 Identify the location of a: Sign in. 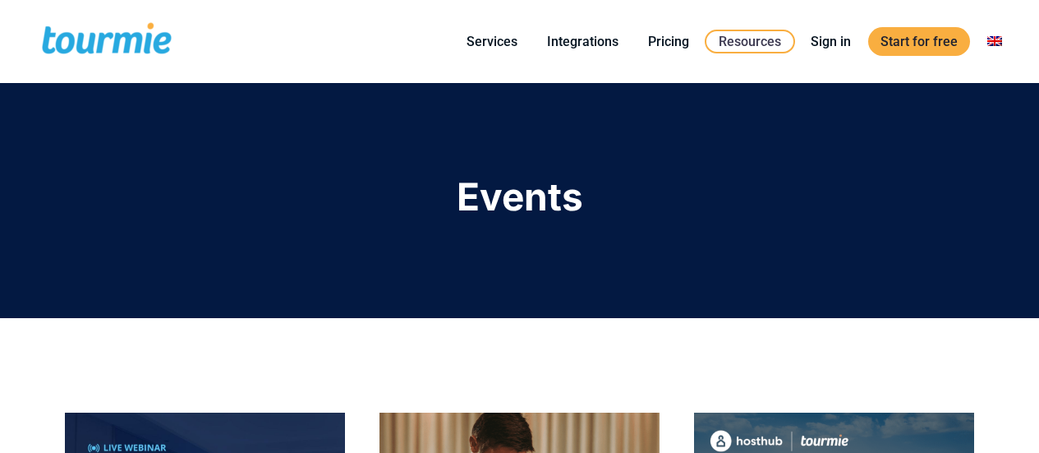
(830, 41).